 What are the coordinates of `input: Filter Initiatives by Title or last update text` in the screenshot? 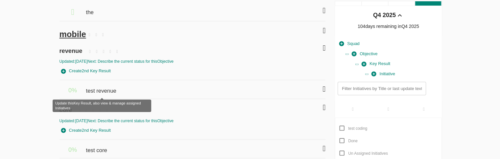 It's located at (381, 88).